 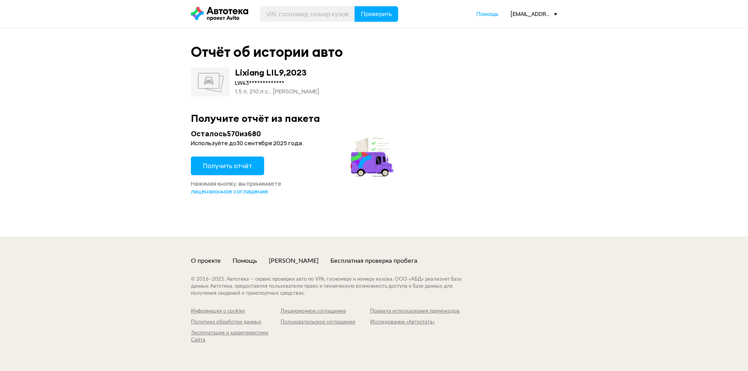 I want to click on div: О проекте, so click(x=206, y=261).